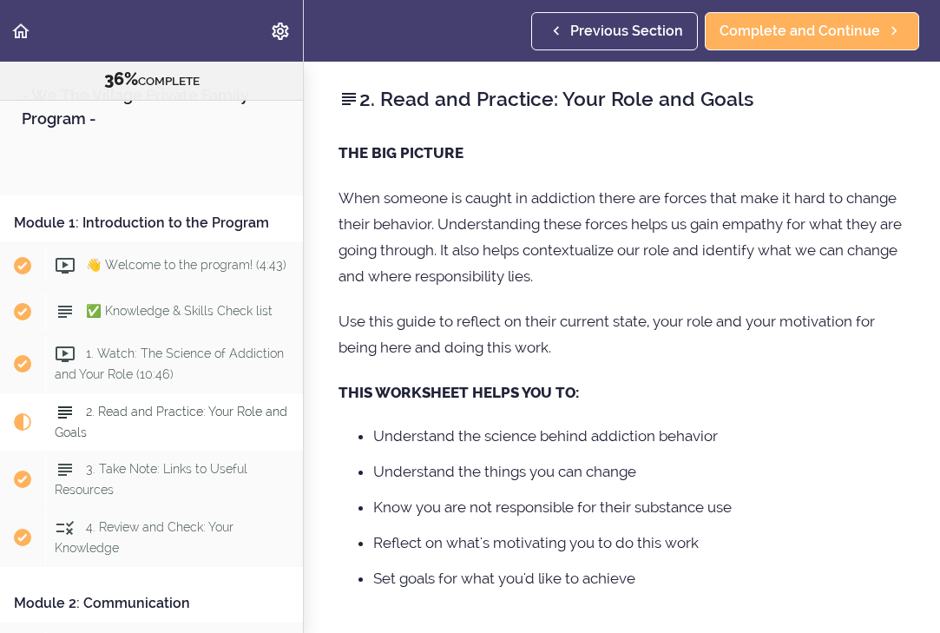  I want to click on span: 3. Take Note: Links to Useful Resources, so click(151, 478).